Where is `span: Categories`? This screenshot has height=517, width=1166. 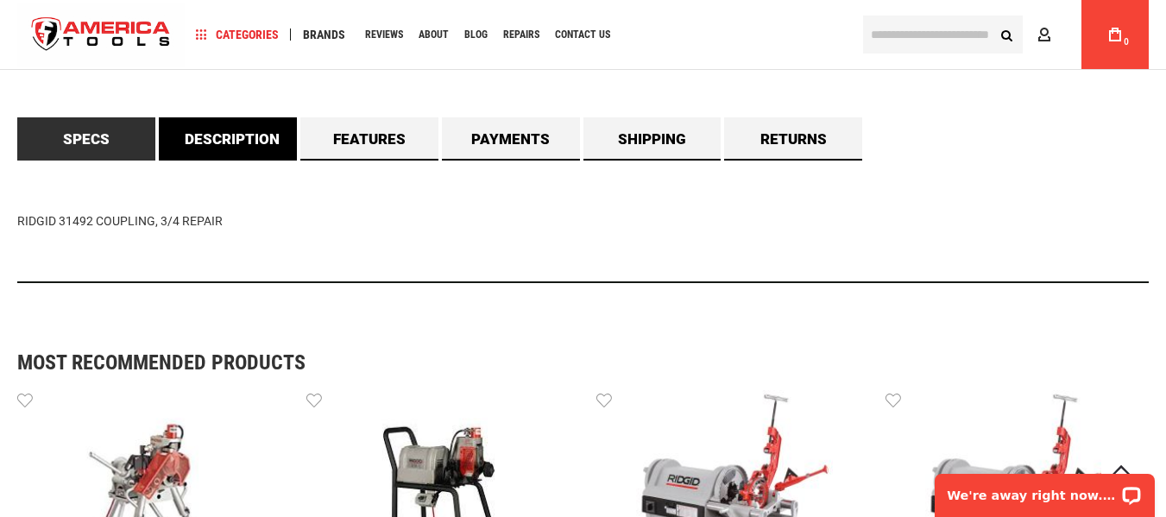
span: Categories is located at coordinates (237, 35).